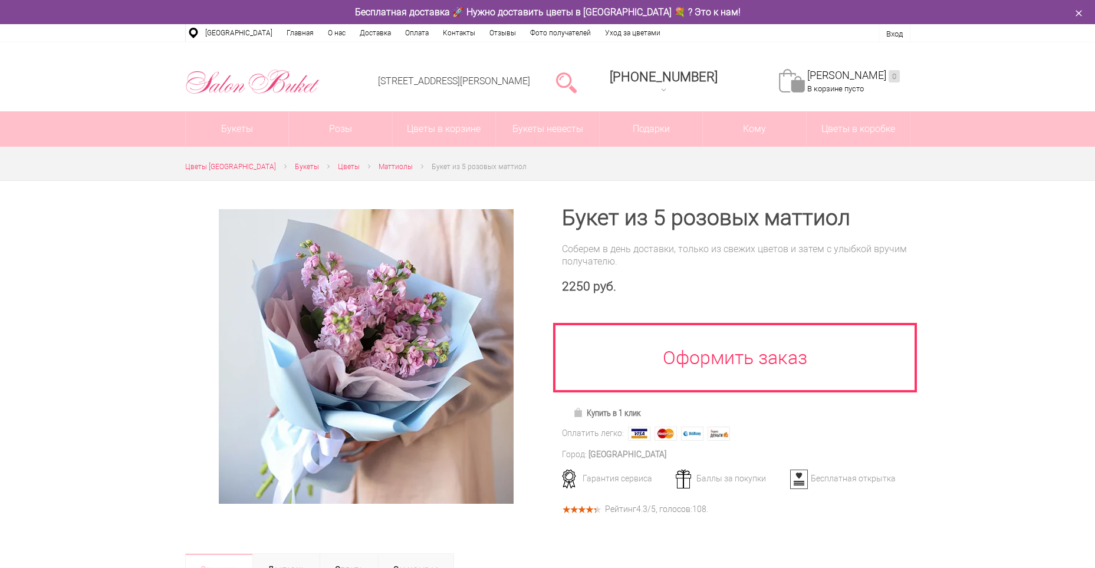 The image size is (1095, 568). What do you see at coordinates (396, 167) in the screenshot?
I see `span: Маттиолы` at bounding box center [396, 167].